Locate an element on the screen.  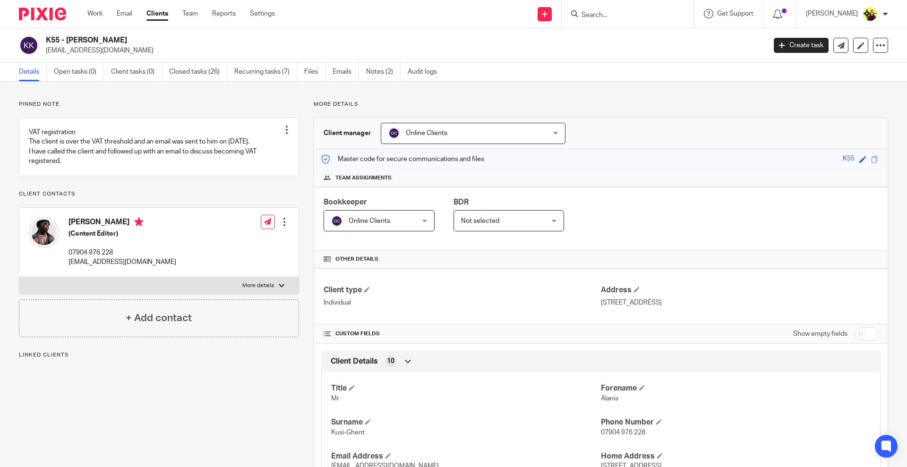
h4: CUSTOM FIELDS is located at coordinates (462, 334).